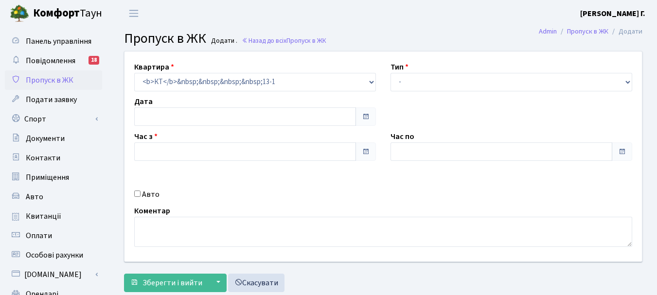 Image resolution: width=657 pixels, height=295 pixels. What do you see at coordinates (68, 14) in the screenshot?
I see `span: Таун` at bounding box center [68, 14].